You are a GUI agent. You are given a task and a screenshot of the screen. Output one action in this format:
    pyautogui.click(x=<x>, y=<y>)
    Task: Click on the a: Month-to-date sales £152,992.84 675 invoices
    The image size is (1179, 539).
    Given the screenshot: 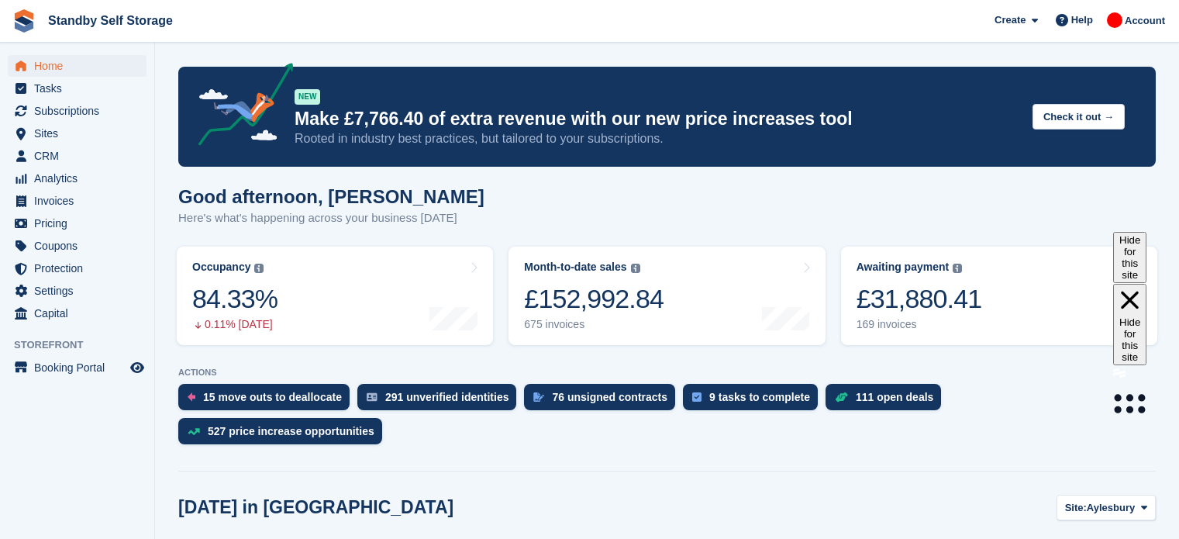 What is the action you would take?
    pyautogui.click(x=666, y=295)
    